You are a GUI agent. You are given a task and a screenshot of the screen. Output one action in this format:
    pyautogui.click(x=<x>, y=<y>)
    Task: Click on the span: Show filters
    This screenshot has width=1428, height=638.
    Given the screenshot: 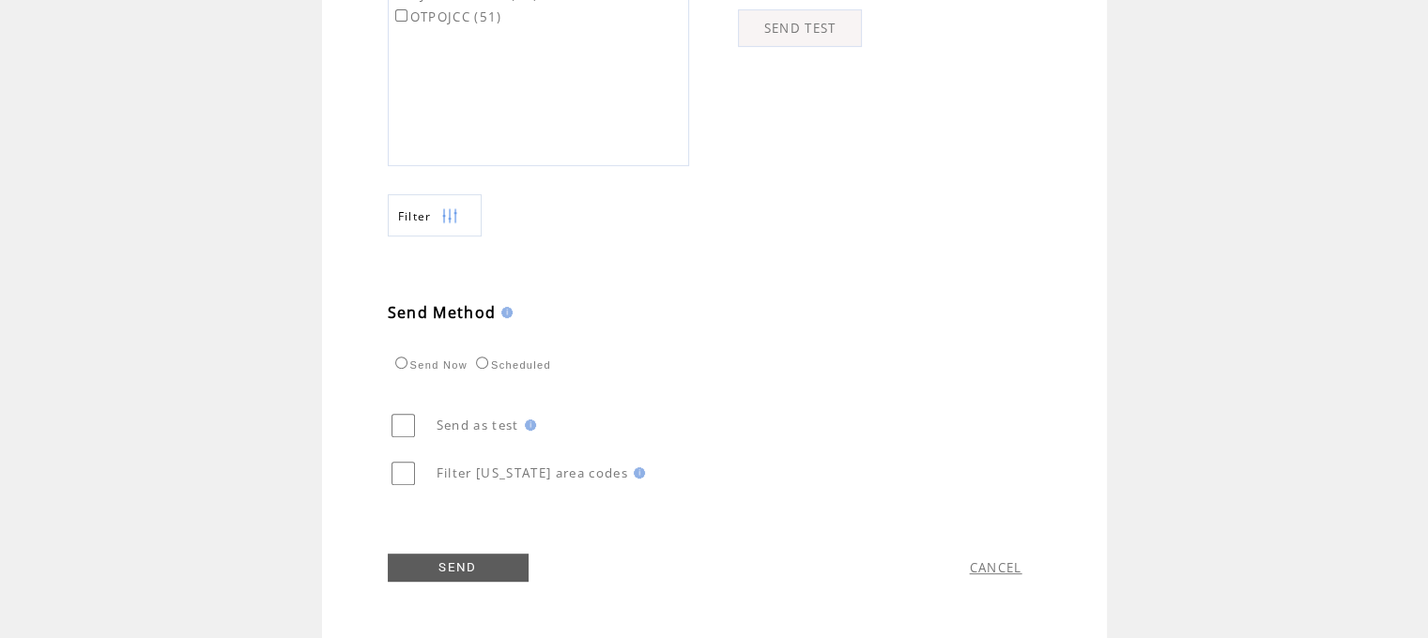 What is the action you would take?
    pyautogui.click(x=415, y=216)
    